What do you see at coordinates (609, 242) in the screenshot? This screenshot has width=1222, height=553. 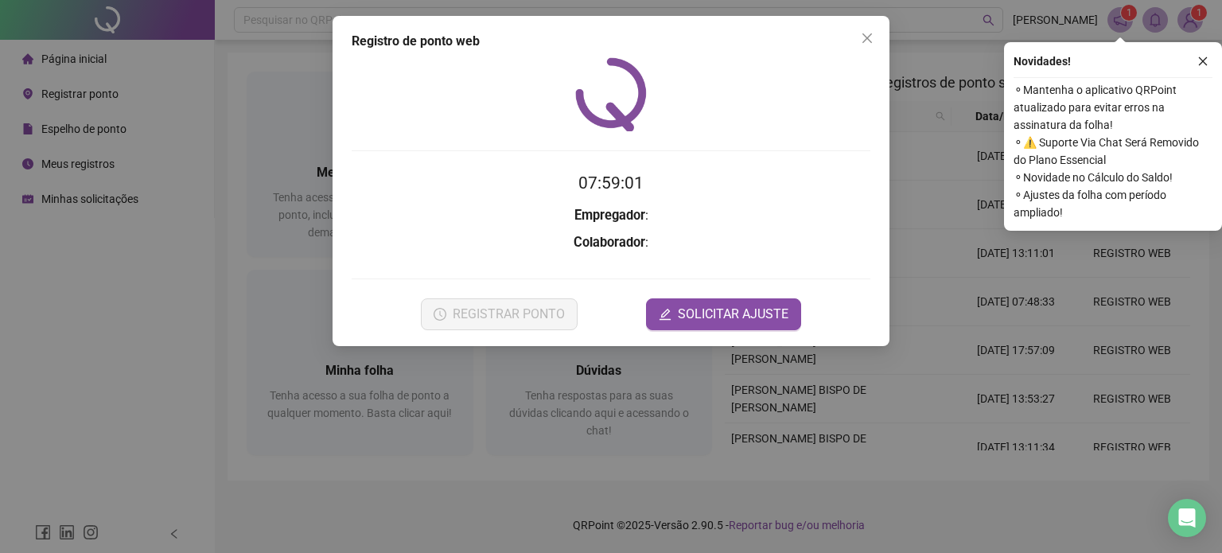 I see `strong: Colaborador` at bounding box center [609, 242].